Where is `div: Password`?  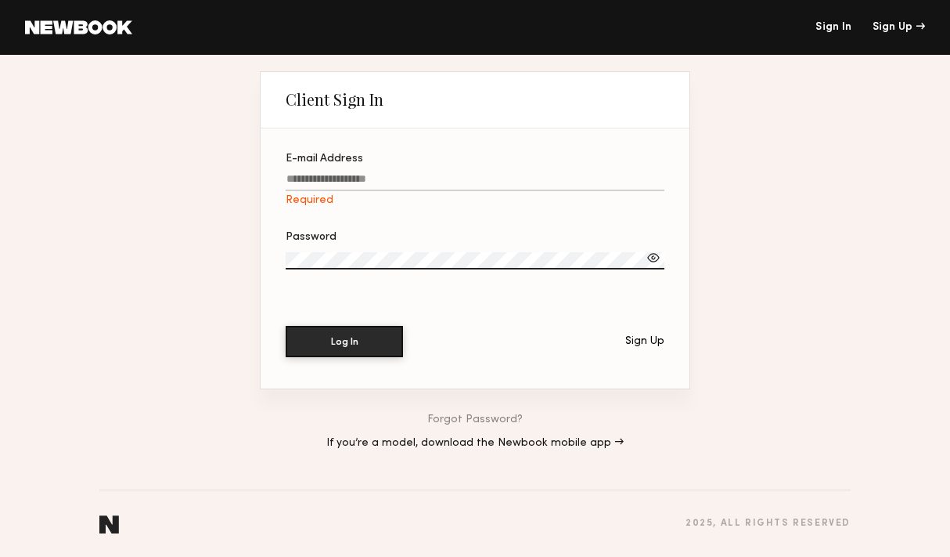
div: Password is located at coordinates (475, 237).